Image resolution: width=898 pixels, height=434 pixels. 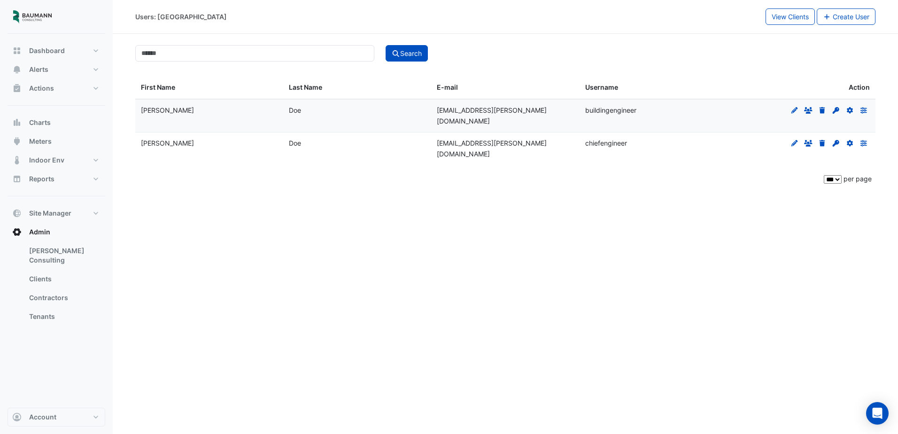 I want to click on span: Actions, so click(x=41, y=88).